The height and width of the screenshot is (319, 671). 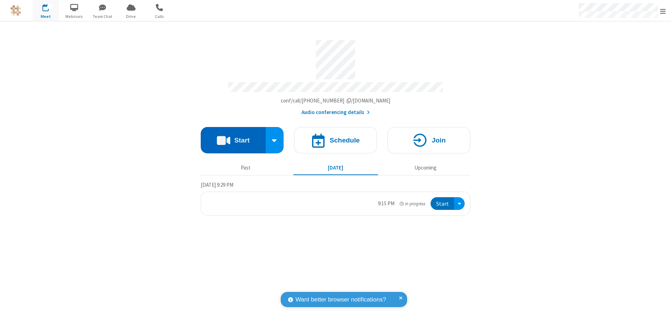 I want to click on em: in progress, so click(x=412, y=203).